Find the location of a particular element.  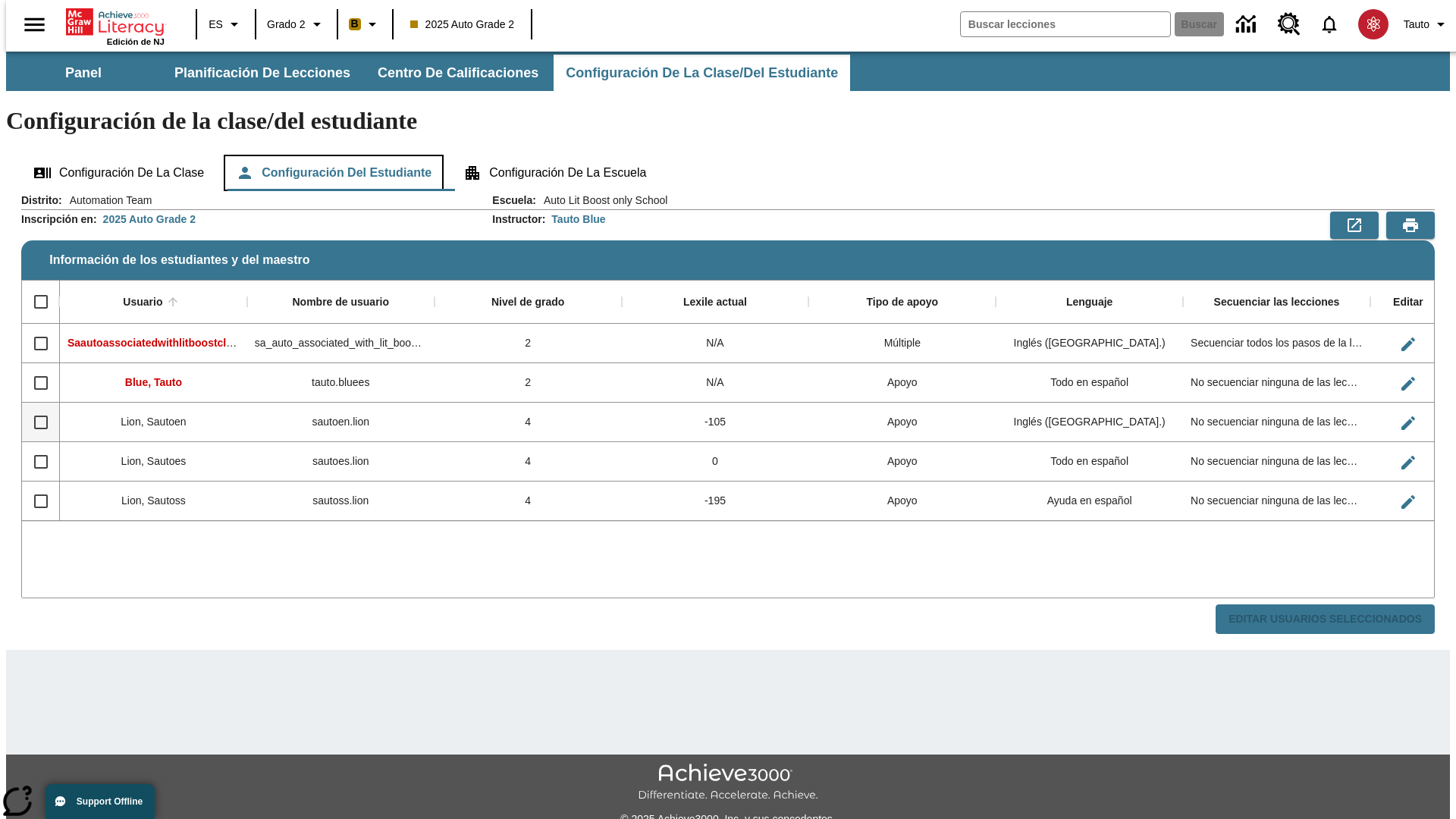

div: tauto.bluees is located at coordinates (340, 383).